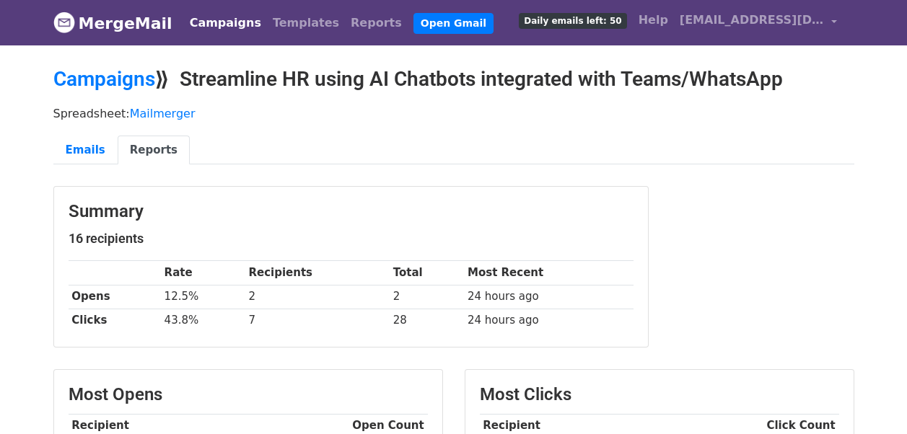 Image resolution: width=907 pixels, height=434 pixels. I want to click on h3: Summary, so click(351, 211).